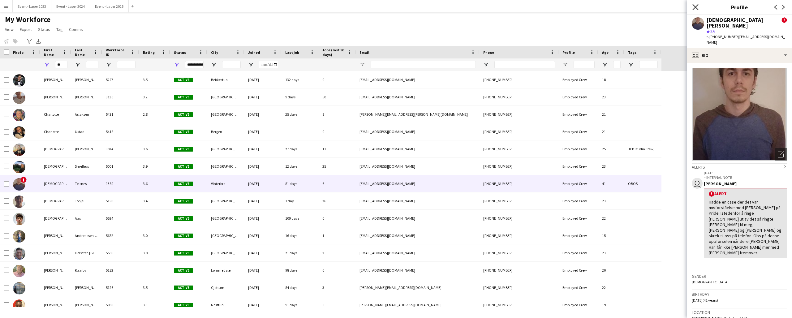  What do you see at coordinates (28, 19) in the screenshot?
I see `span: My Workforce` at bounding box center [28, 19].